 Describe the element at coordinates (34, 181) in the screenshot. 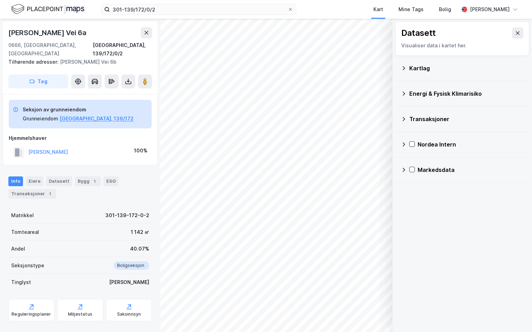

I see `div: Eiere` at that location.